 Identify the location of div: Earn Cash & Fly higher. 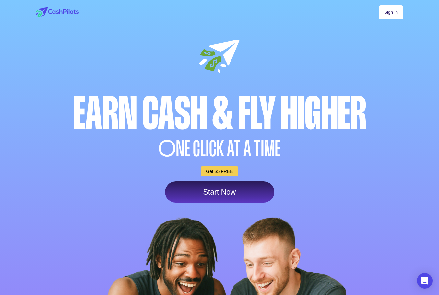
(219, 113).